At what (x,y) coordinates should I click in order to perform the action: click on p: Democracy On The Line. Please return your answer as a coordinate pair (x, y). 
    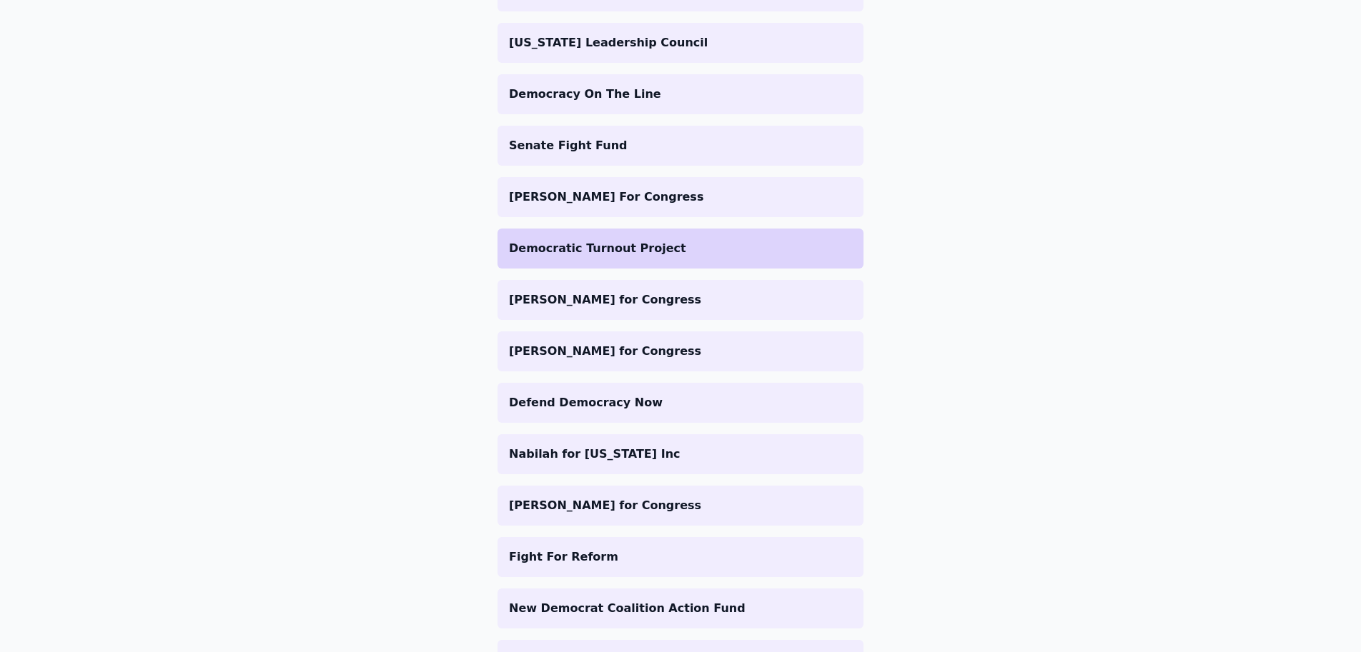
    Looking at the image, I should click on (680, 94).